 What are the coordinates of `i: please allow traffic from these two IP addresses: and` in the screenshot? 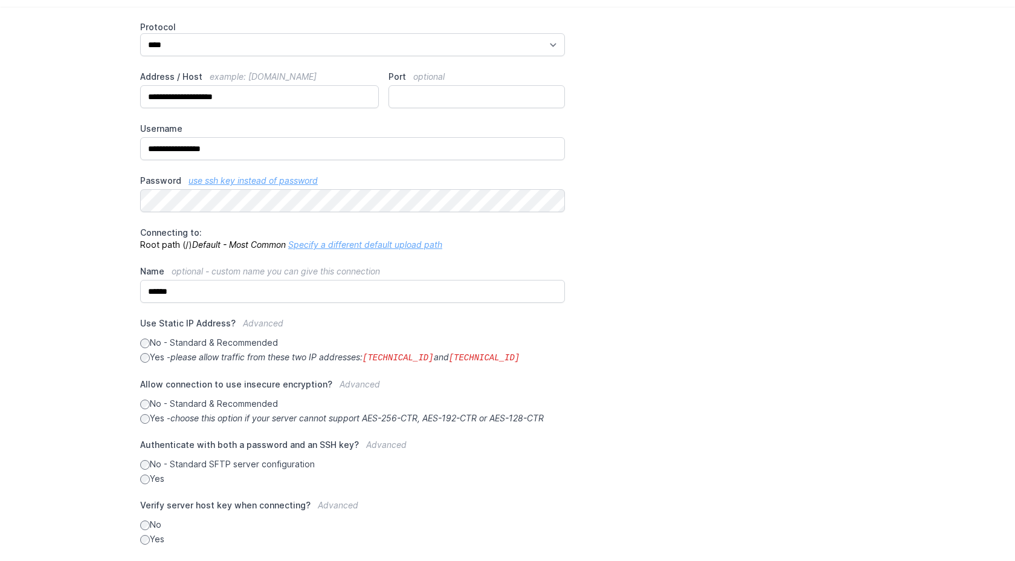 It's located at (345, 356).